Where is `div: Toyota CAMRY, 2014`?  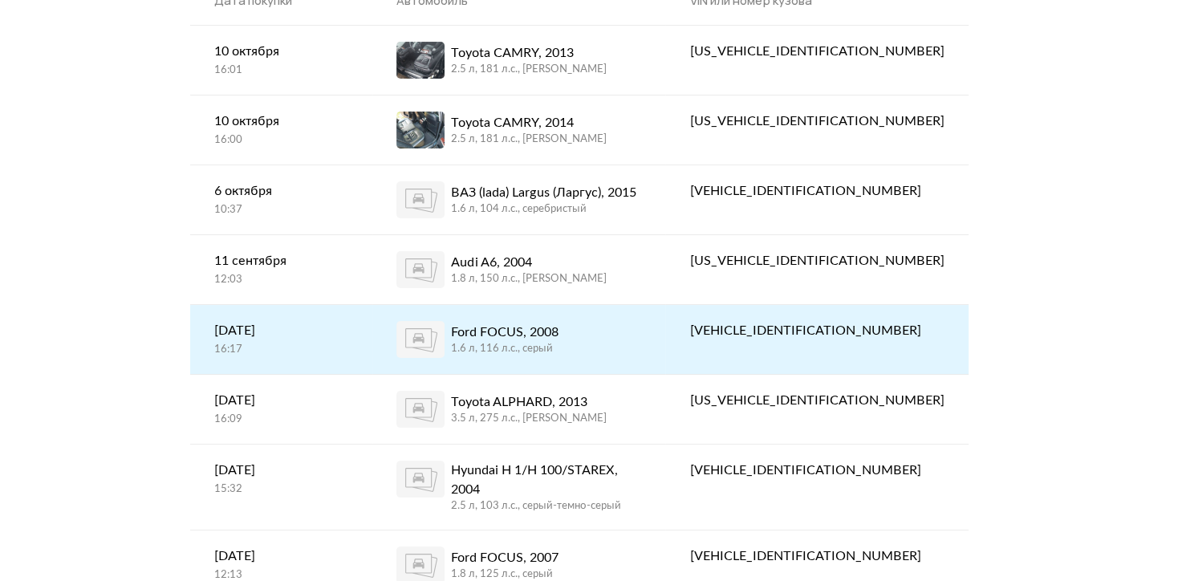 div: Toyota CAMRY, 2014 is located at coordinates (529, 123).